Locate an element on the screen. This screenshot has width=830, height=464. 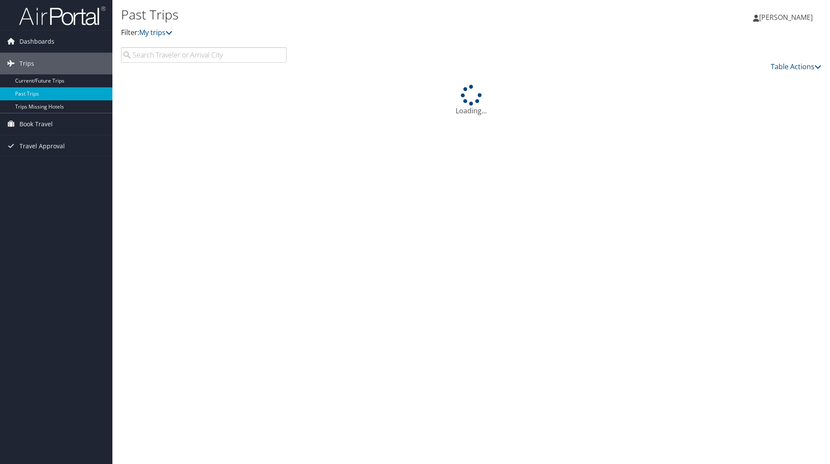
h1: Past Trips is located at coordinates (355, 15).